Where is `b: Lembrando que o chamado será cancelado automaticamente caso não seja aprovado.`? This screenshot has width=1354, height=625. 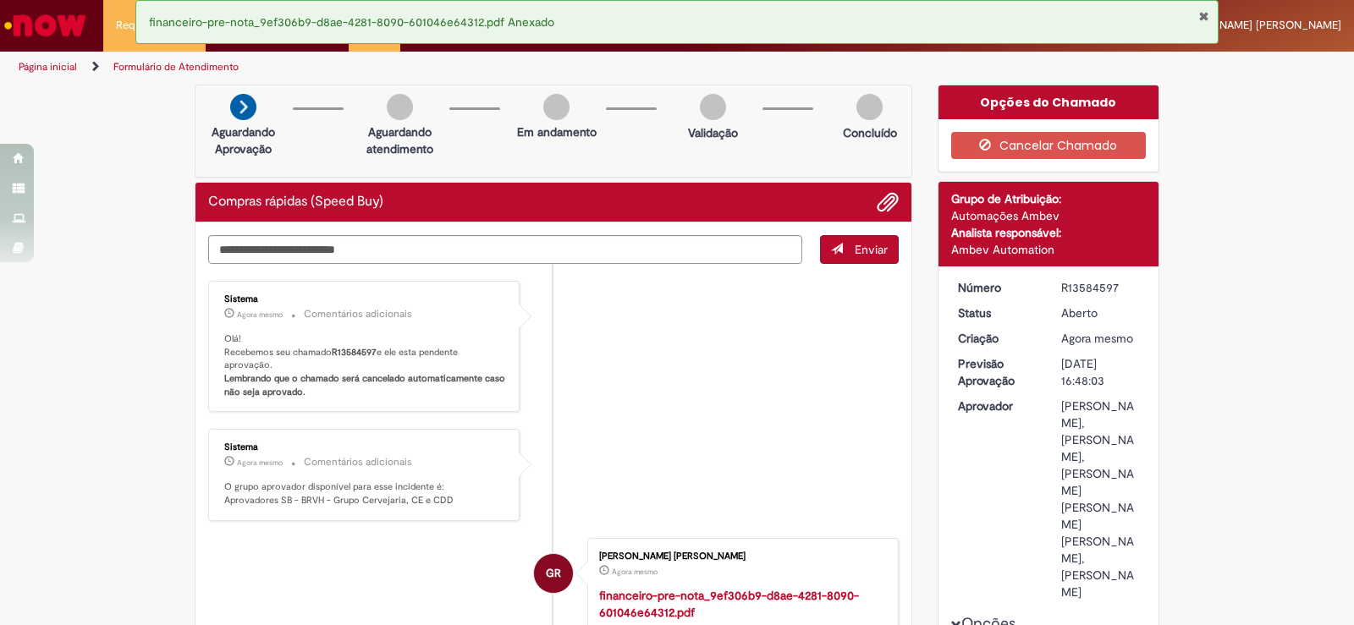
b: Lembrando que o chamado será cancelado automaticamente caso não seja aprovado. is located at coordinates (366, 385).